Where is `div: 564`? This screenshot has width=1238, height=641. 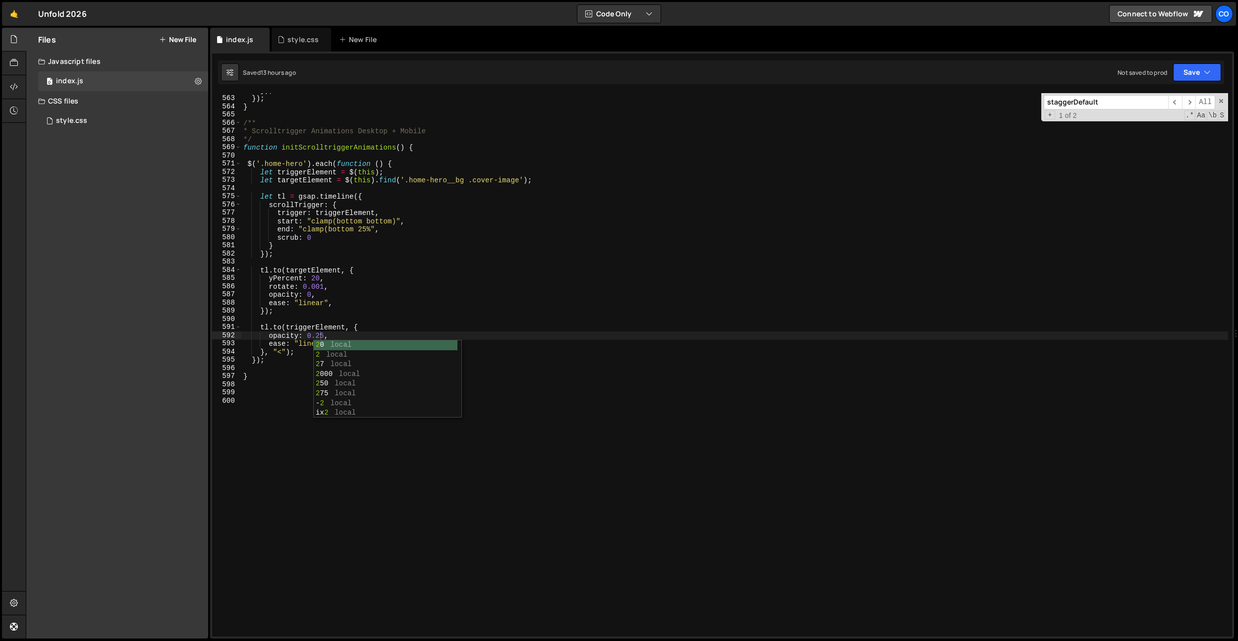
div: 564 is located at coordinates (226, 107).